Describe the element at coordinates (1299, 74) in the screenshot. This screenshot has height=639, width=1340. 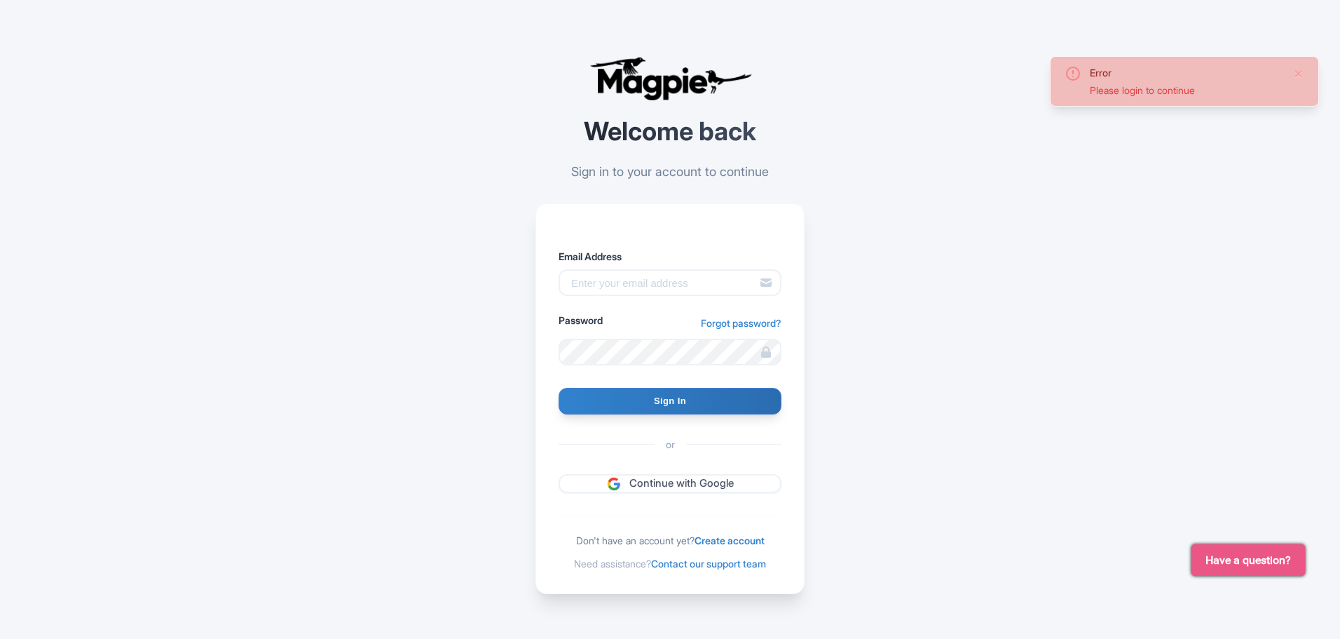
I see `button: Close` at that location.